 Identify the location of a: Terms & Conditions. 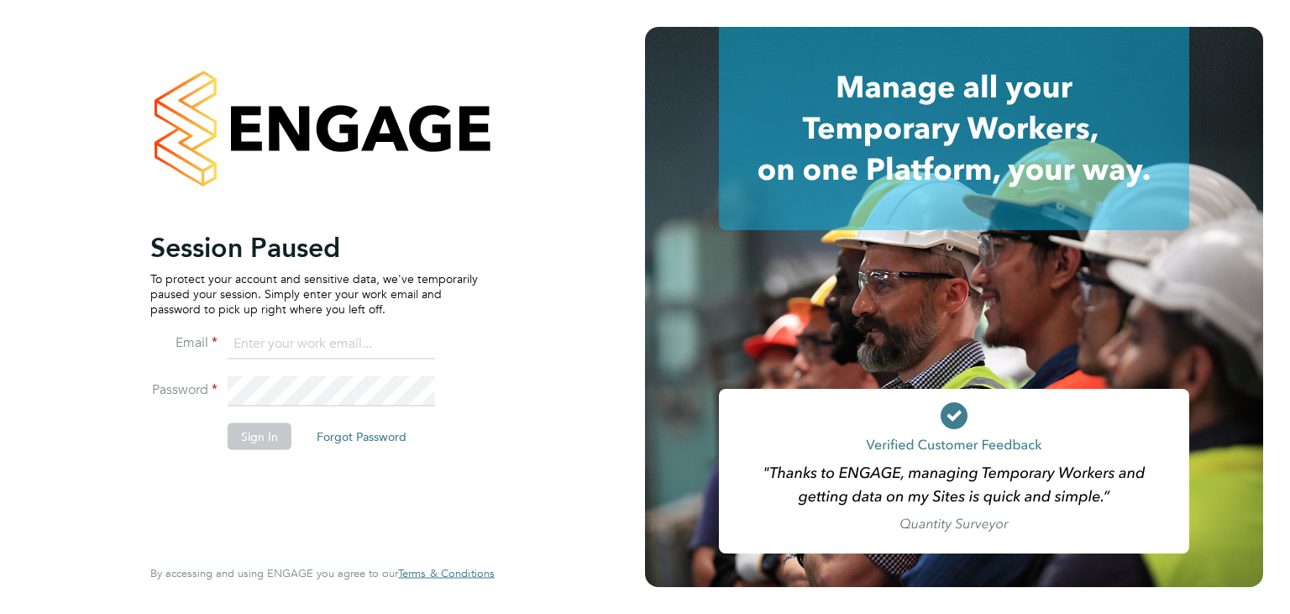
(446, 574).